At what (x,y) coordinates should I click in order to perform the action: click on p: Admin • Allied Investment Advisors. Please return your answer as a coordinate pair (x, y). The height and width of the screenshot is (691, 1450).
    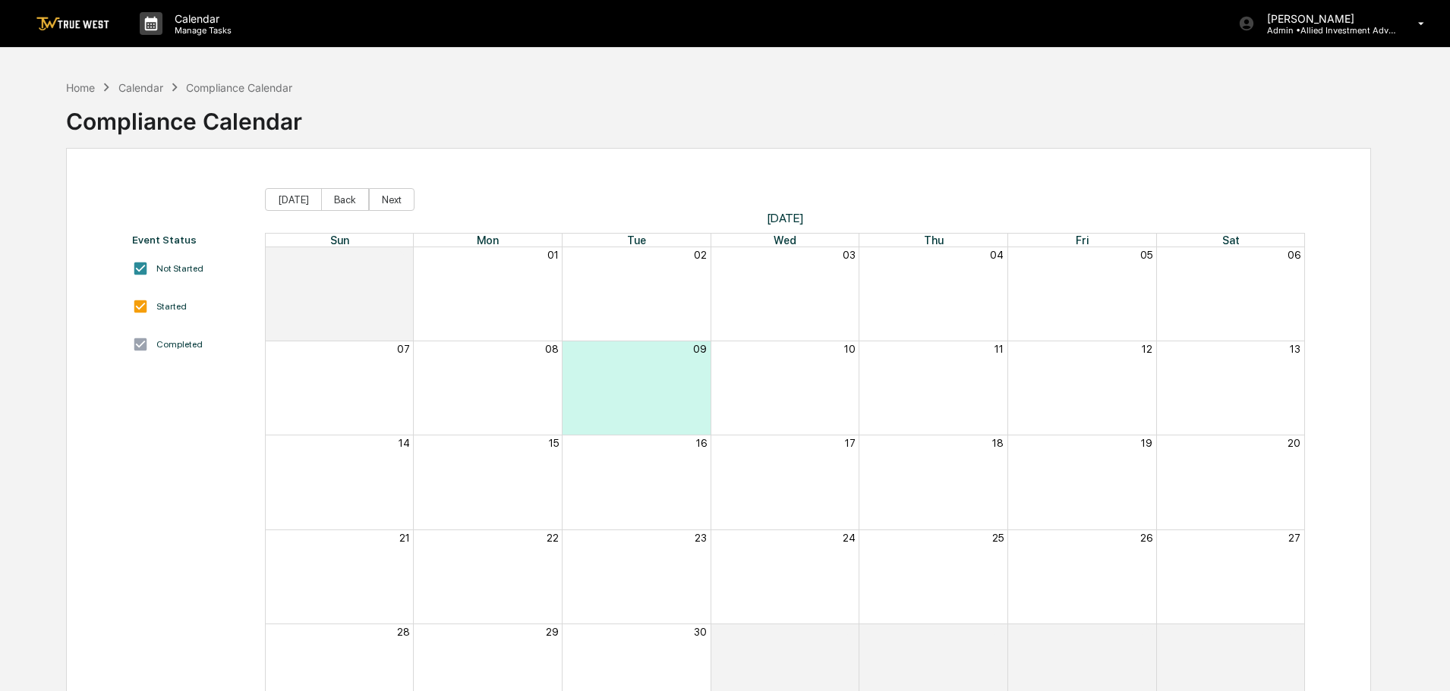
    Looking at the image, I should click on (1325, 30).